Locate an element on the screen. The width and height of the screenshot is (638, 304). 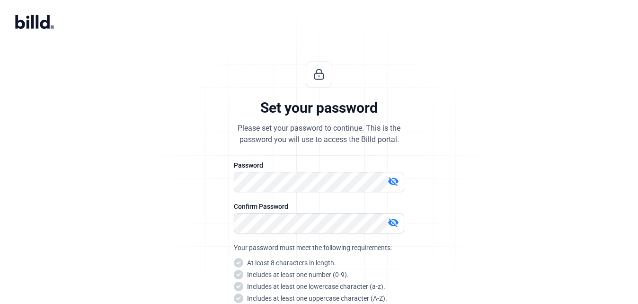
snap: At least 8 characters in length. is located at coordinates (291, 263).